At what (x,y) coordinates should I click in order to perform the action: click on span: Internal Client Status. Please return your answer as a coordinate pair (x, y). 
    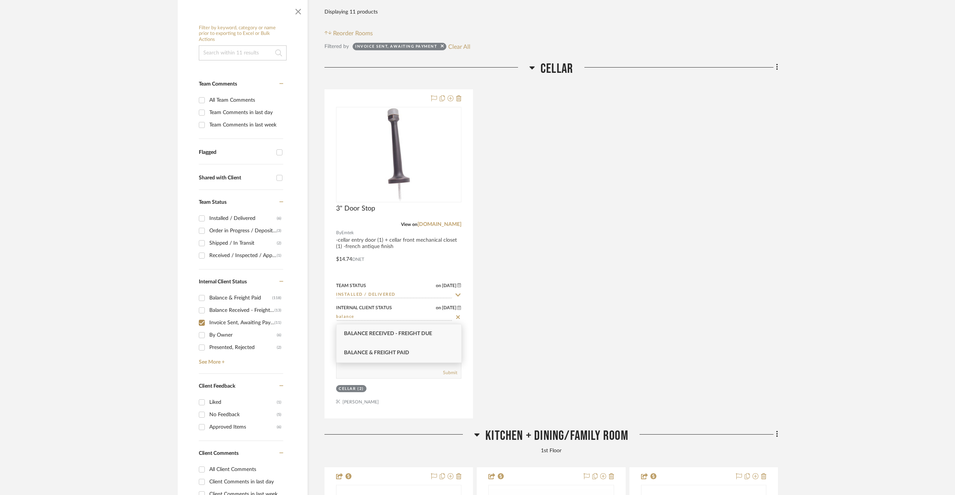
    Looking at the image, I should click on (223, 282).